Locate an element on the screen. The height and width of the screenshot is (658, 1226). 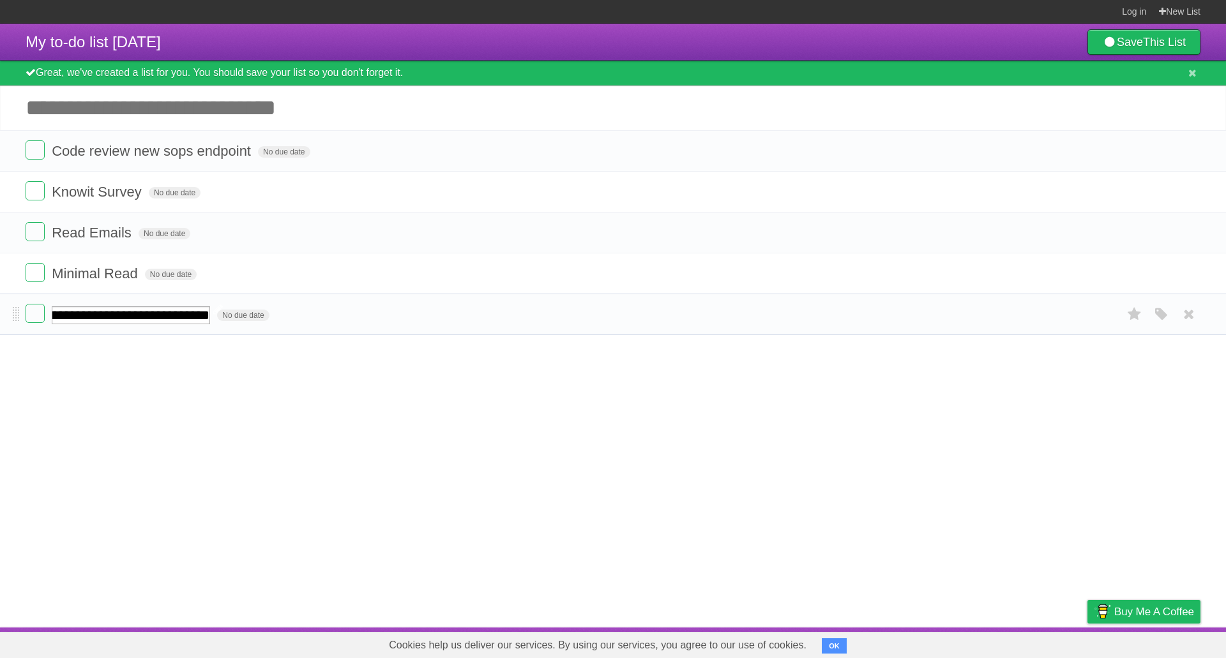
a: Buy me a coffee is located at coordinates (1143, 612).